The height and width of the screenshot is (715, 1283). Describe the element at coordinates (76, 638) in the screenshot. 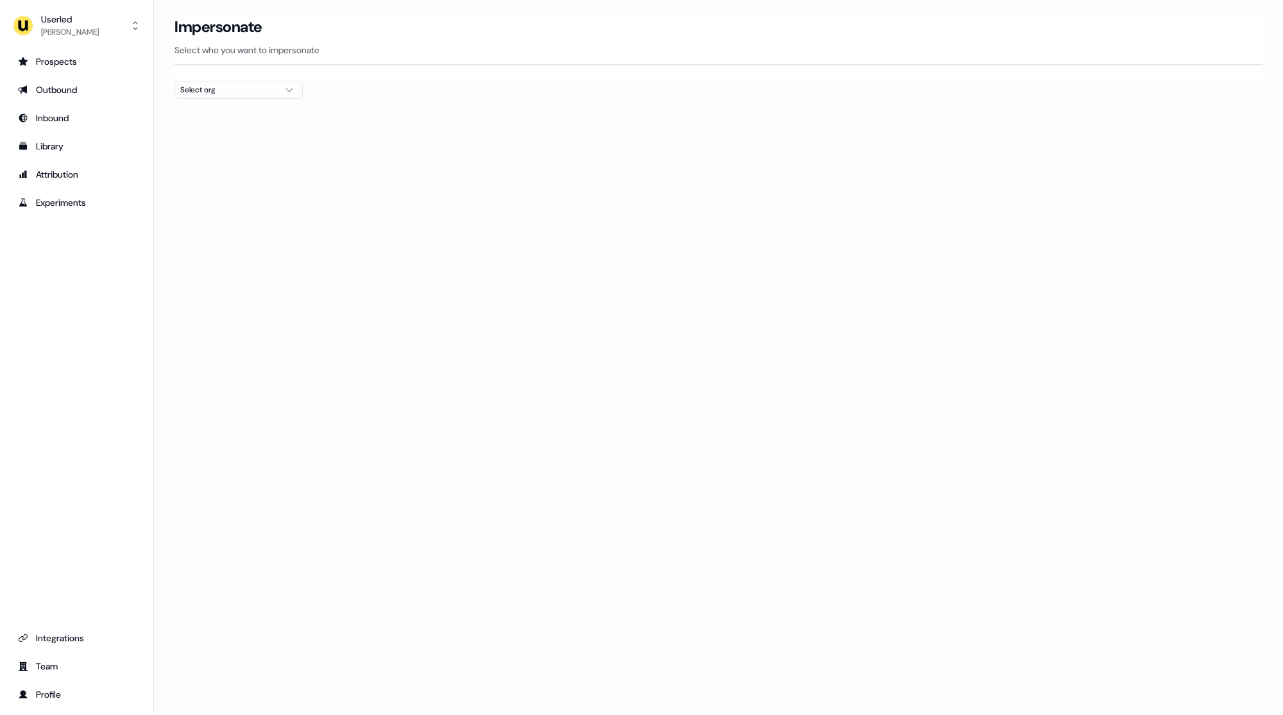

I see `div: Integrations` at that location.